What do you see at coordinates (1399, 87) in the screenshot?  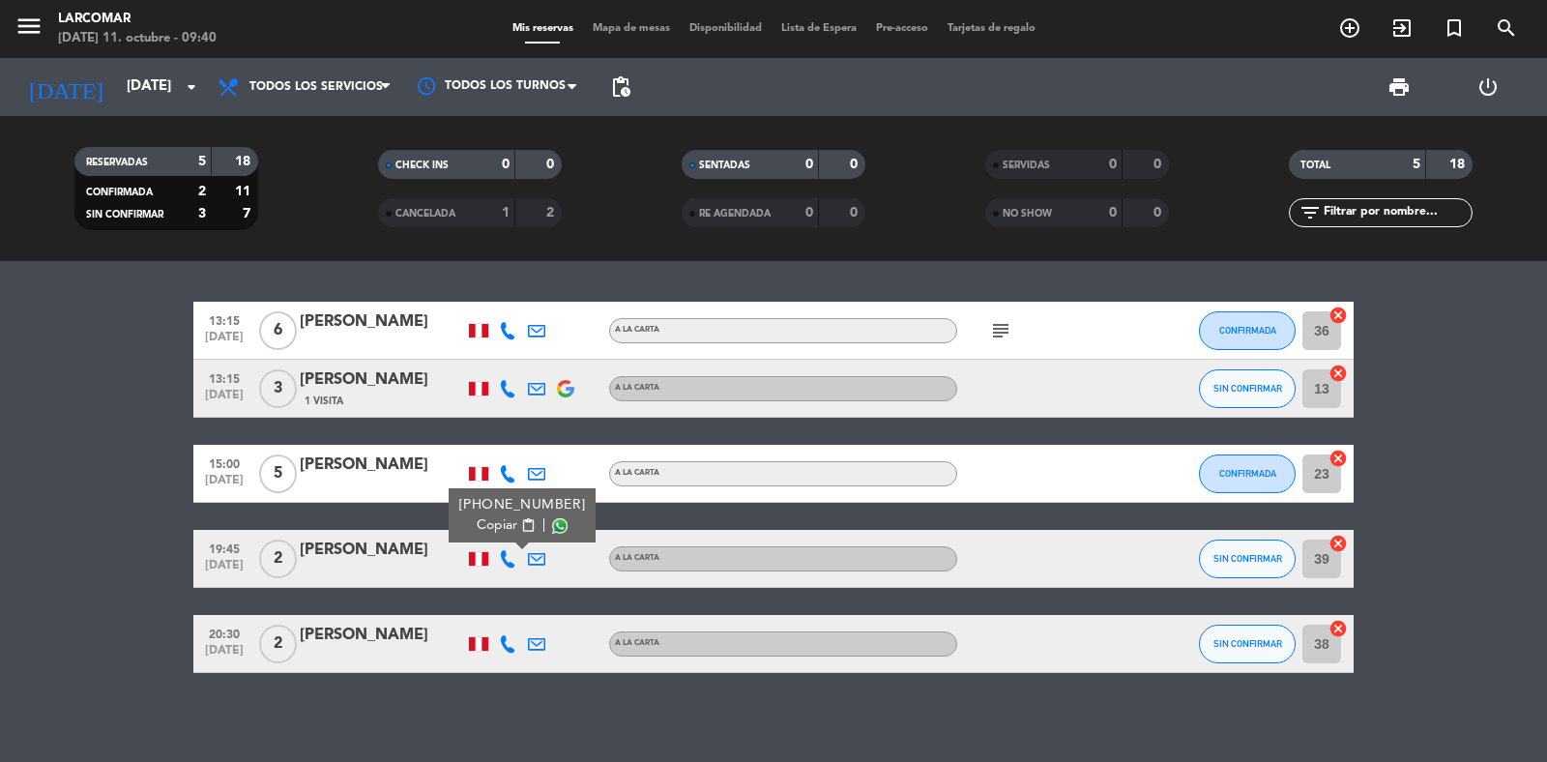 I see `span: print` at bounding box center [1399, 87].